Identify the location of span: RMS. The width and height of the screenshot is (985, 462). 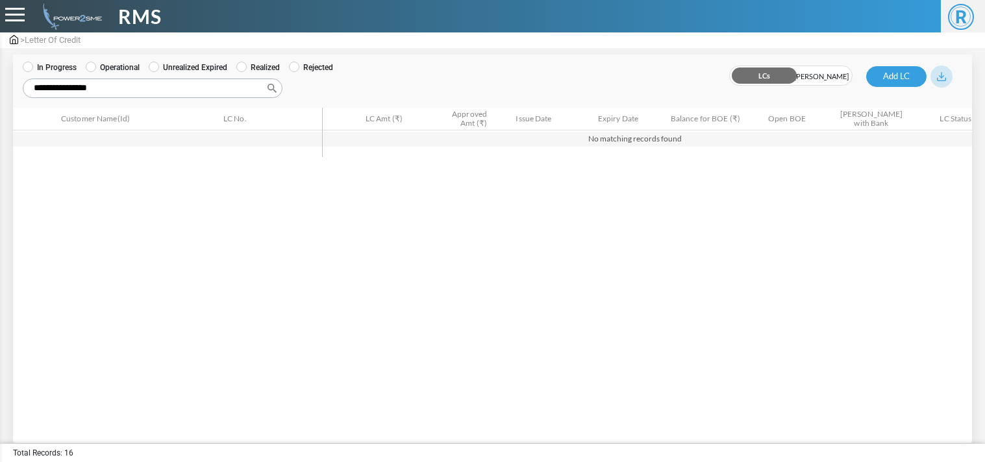
(140, 16).